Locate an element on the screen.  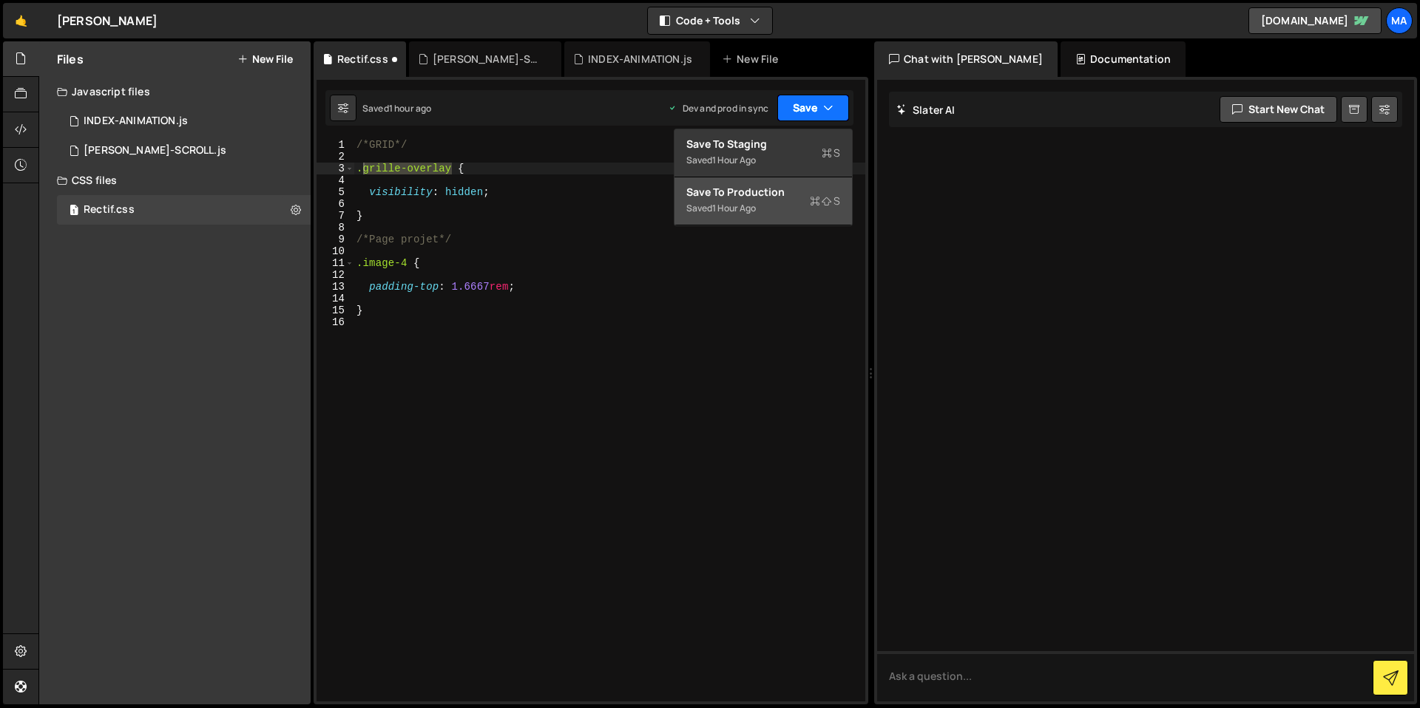
div: 4 is located at coordinates (335, 180).